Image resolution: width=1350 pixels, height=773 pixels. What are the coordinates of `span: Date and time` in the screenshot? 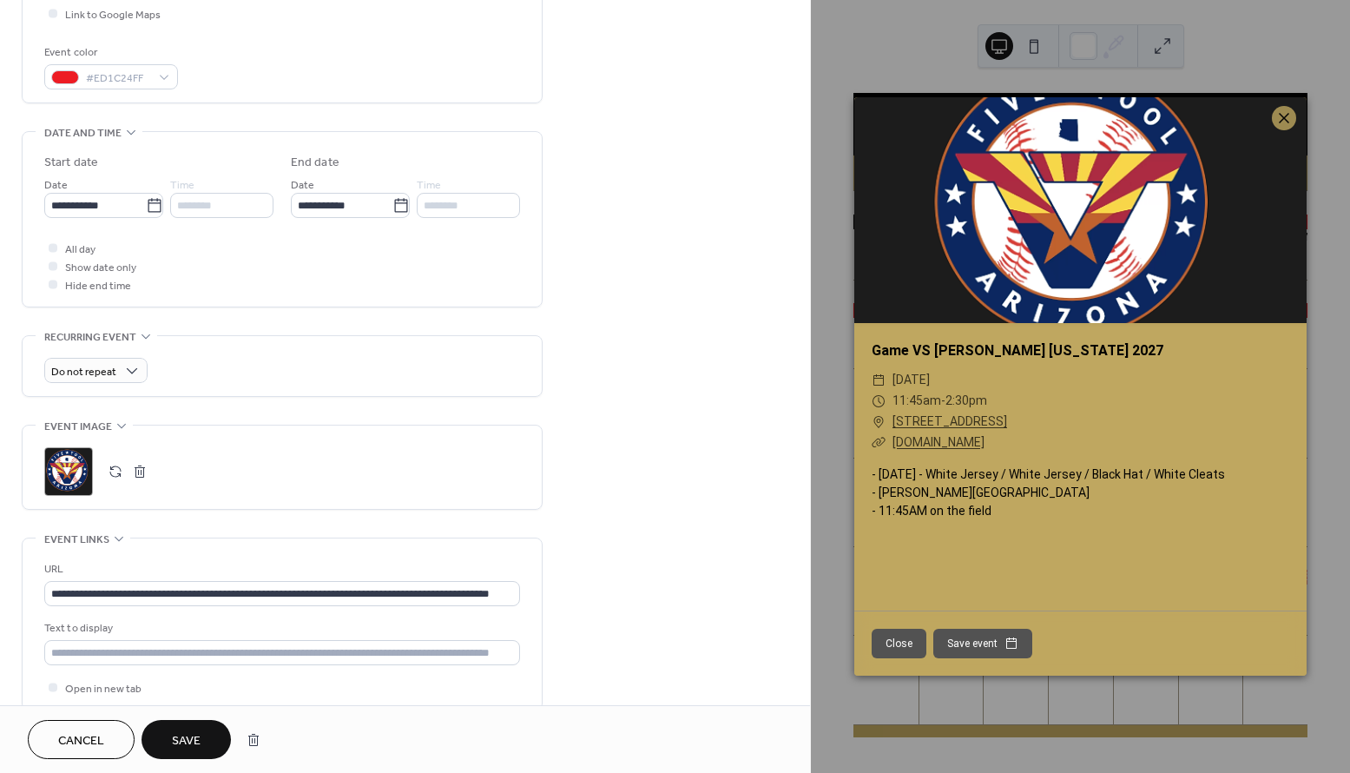 It's located at (82, 133).